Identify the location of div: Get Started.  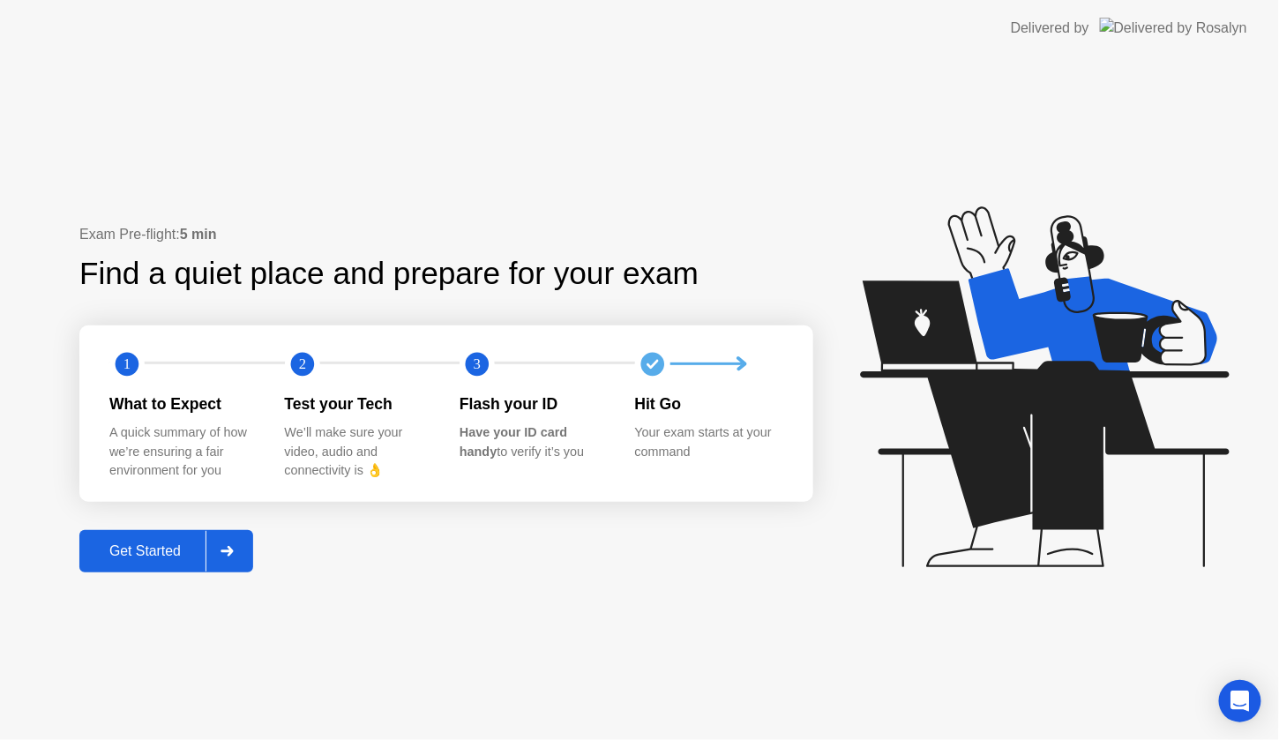
(145, 551).